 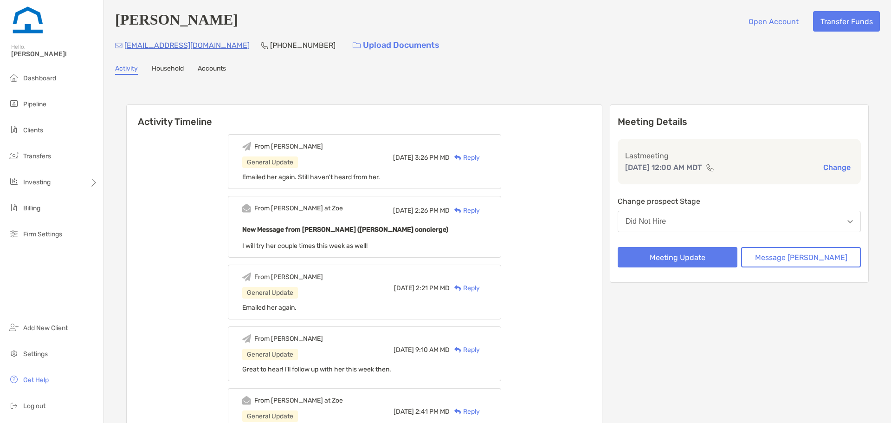 What do you see at coordinates (14, 405) in the screenshot?
I see `img: logout icon` at bounding box center [14, 405].